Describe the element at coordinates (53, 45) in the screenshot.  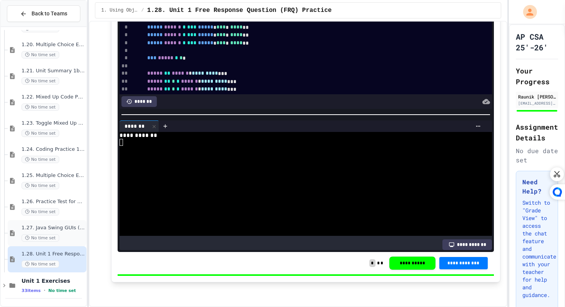
I see `span: 1.20. Multiple Choice Exercises for Unit 1a (1.1-1.6)` at that location.